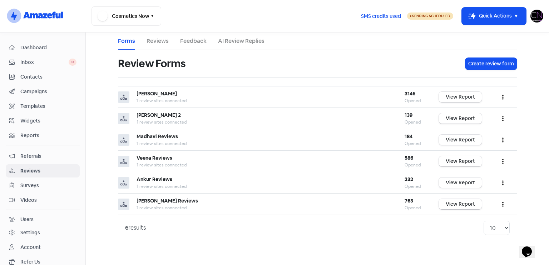  What do you see at coordinates (409, 179) in the screenshot?
I see `b: 232` at bounding box center [409, 179].